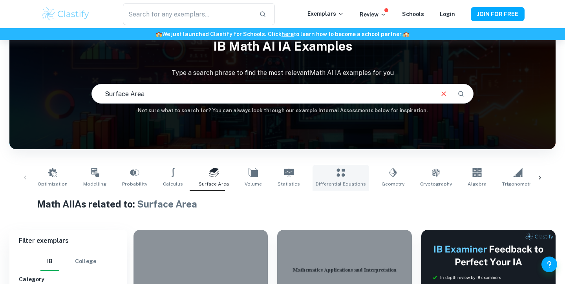 This screenshot has height=284, width=565. I want to click on span: Algebra, so click(477, 184).